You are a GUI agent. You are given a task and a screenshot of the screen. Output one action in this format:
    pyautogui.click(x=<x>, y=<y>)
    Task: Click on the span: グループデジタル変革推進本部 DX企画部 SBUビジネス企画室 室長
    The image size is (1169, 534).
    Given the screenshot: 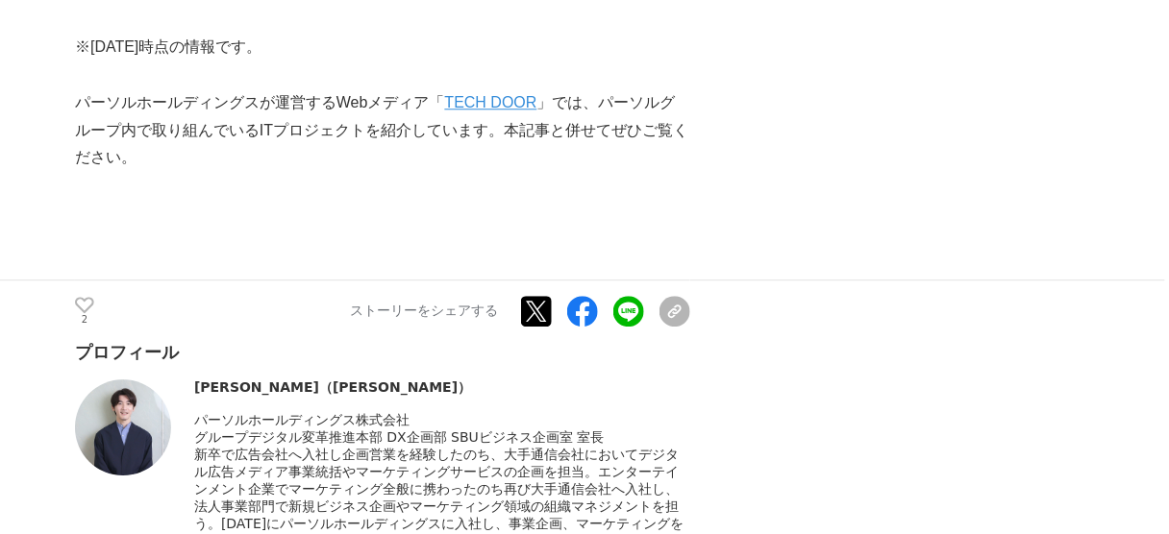 What is the action you would take?
    pyautogui.click(x=399, y=437)
    